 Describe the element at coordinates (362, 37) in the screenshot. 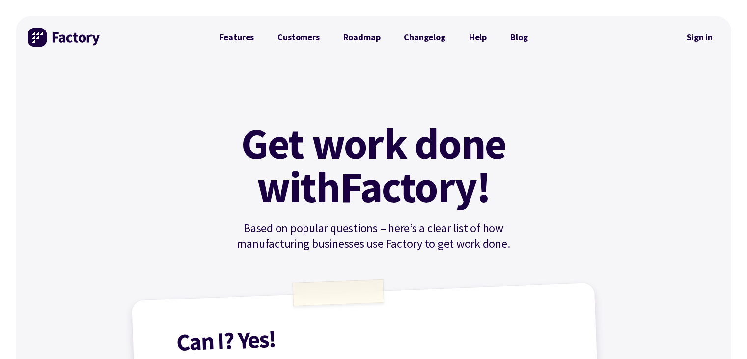

I see `a: Roadmap` at that location.